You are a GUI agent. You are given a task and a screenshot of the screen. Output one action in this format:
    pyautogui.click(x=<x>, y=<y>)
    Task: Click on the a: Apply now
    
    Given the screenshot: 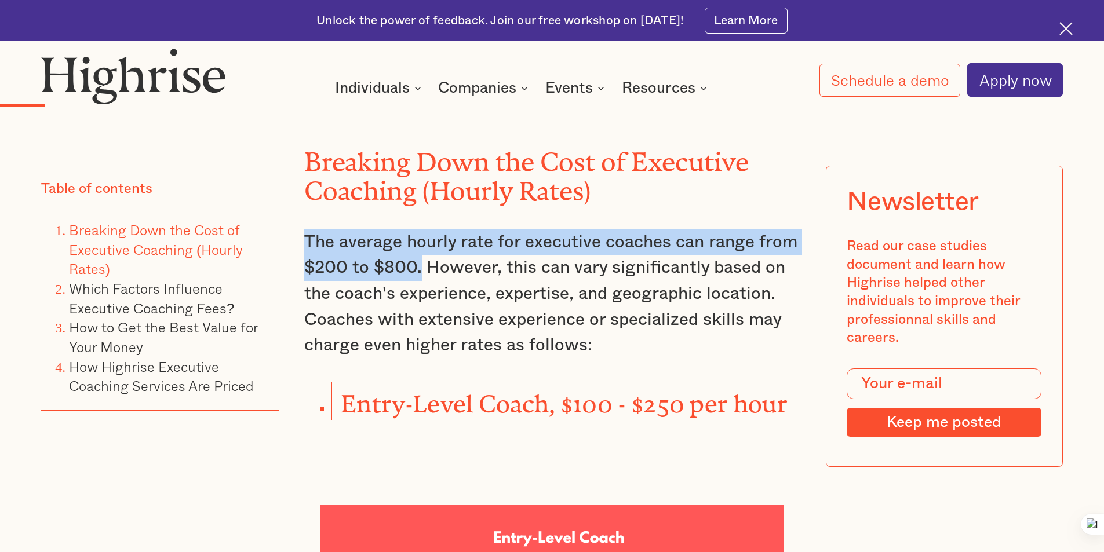 What is the action you would take?
    pyautogui.click(x=1015, y=80)
    